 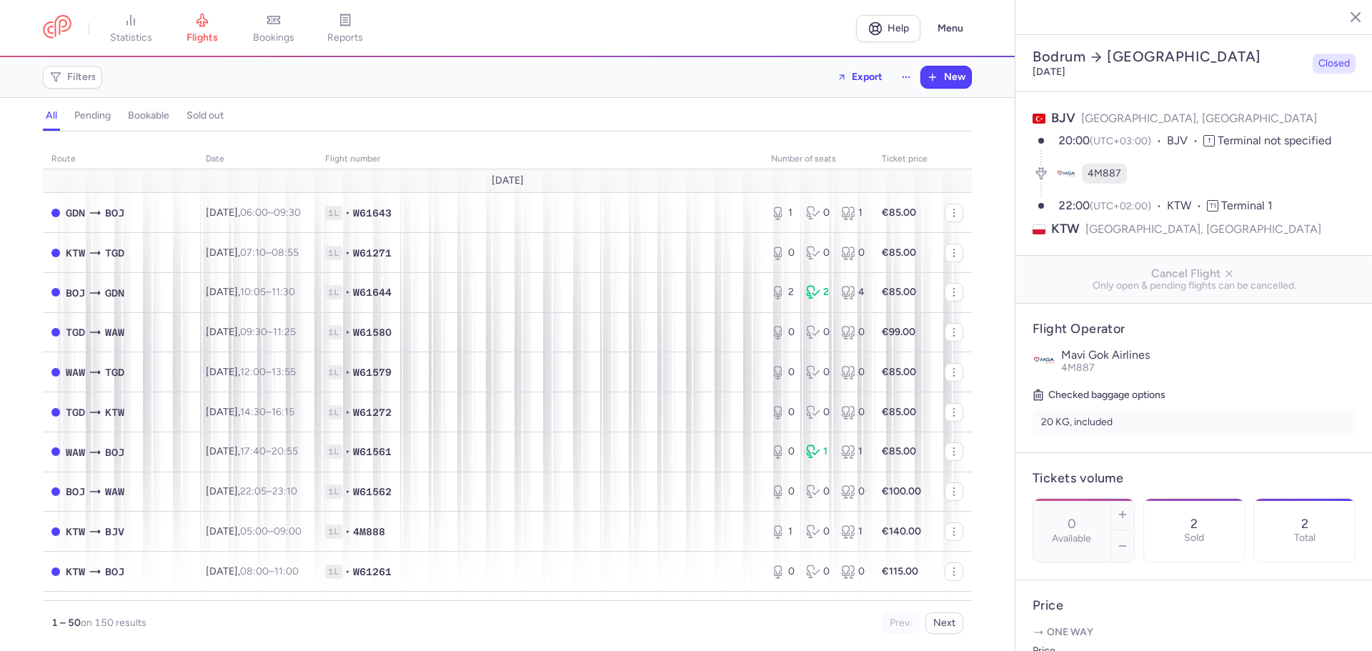 What do you see at coordinates (202, 29) in the screenshot?
I see `a: flights` at bounding box center [202, 29].